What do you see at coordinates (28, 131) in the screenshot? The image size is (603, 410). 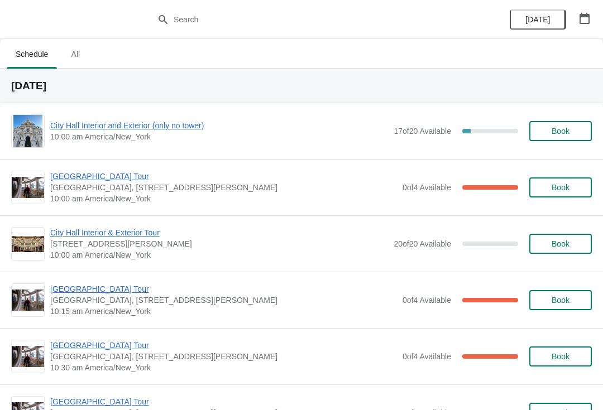 I see `img: City Hall Interior and Exterior (only no tower) | | 10:00 am America/New_York` at bounding box center [28, 131].